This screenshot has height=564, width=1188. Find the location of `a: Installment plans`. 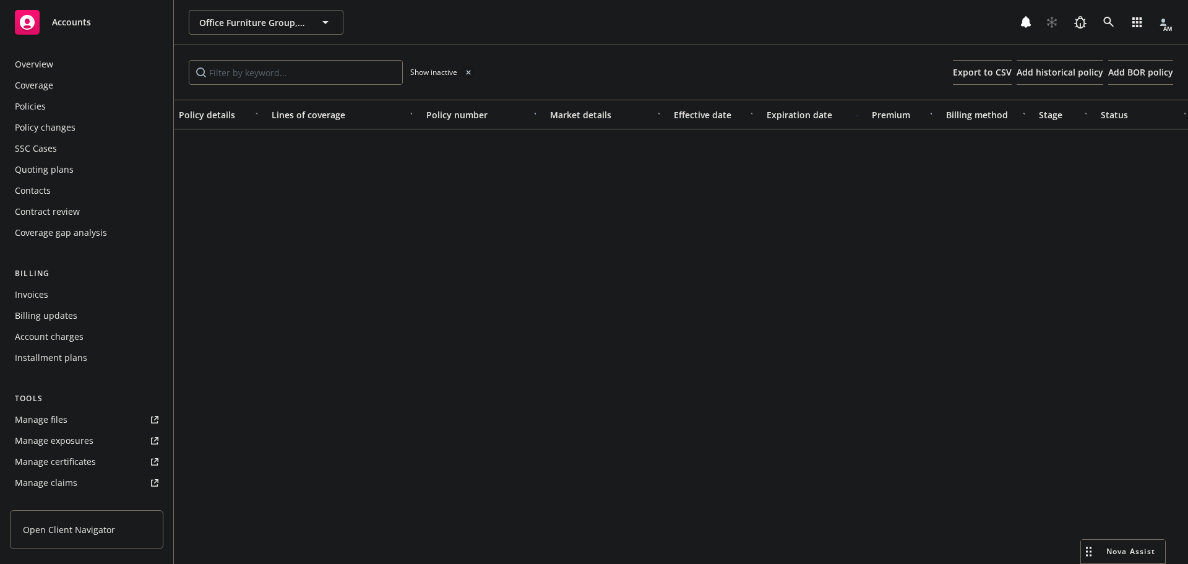

a: Installment plans is located at coordinates (87, 358).